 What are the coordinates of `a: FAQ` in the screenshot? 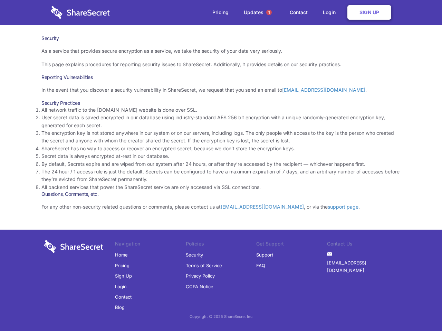 It's located at (260, 266).